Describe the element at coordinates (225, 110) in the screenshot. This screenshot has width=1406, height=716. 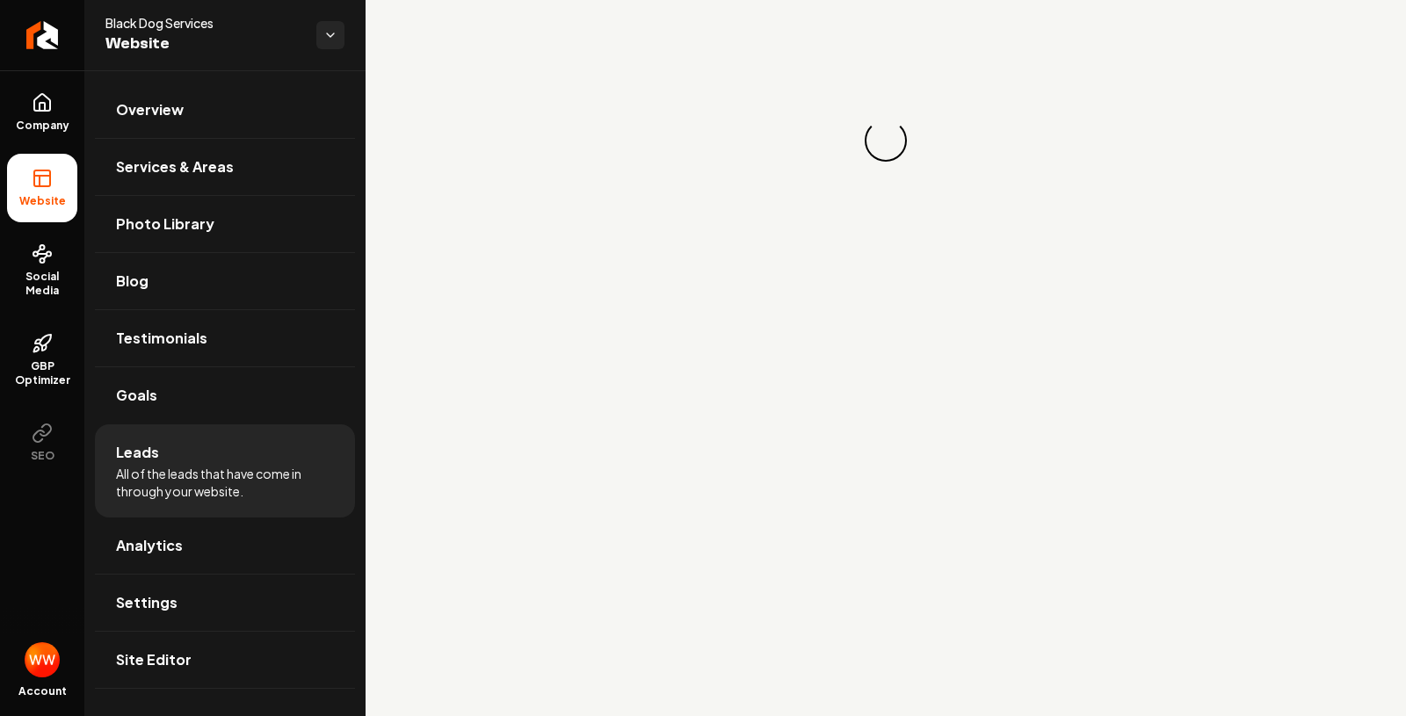
I see `a: Overview` at that location.